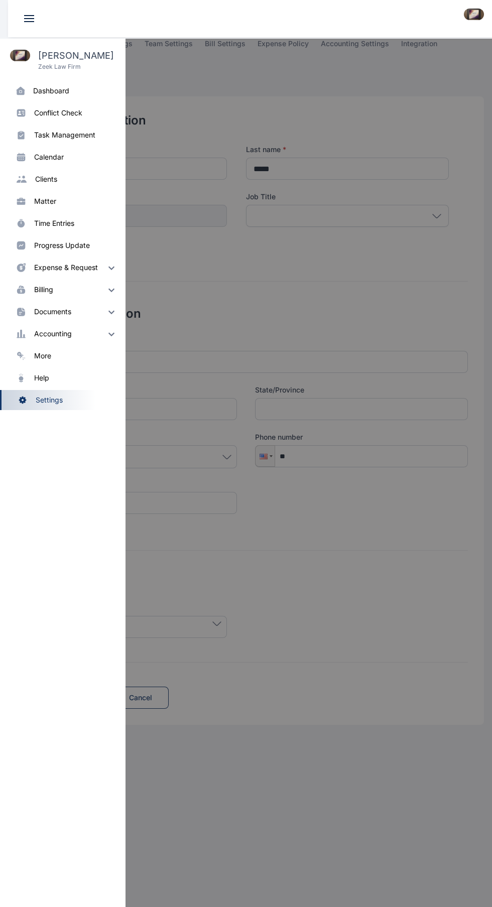  Describe the element at coordinates (44, 290) in the screenshot. I see `div: billing` at that location.